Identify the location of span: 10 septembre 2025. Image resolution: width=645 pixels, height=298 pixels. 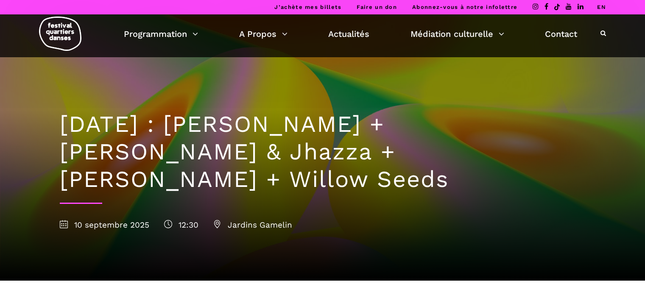
(104, 225).